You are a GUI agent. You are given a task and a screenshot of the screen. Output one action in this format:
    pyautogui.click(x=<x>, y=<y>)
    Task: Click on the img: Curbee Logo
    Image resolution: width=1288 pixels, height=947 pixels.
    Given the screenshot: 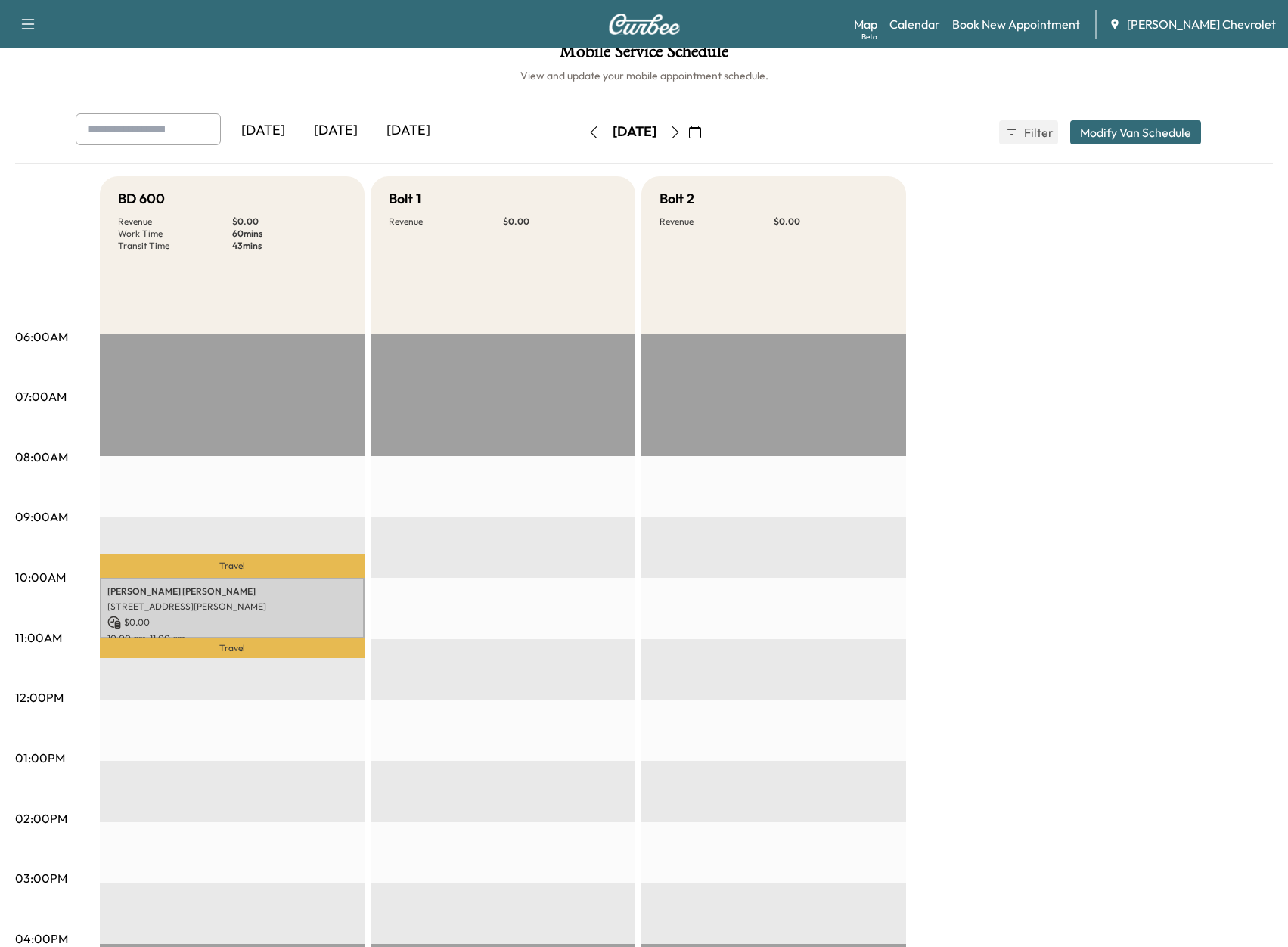 What is the action you would take?
    pyautogui.click(x=644, y=24)
    